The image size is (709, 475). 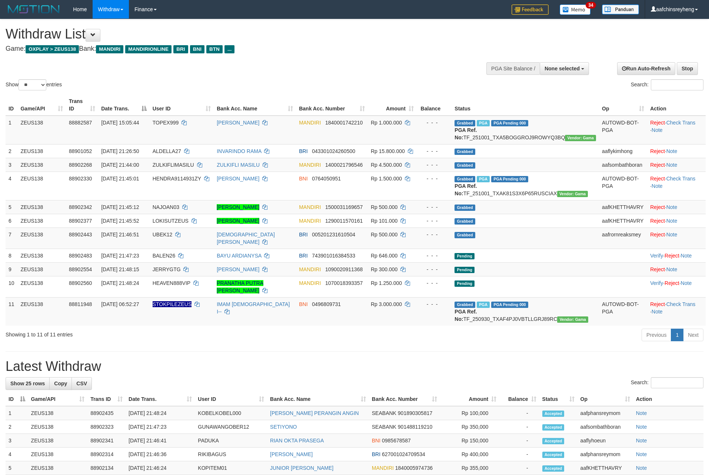 I want to click on td: 88902323, so click(x=106, y=427).